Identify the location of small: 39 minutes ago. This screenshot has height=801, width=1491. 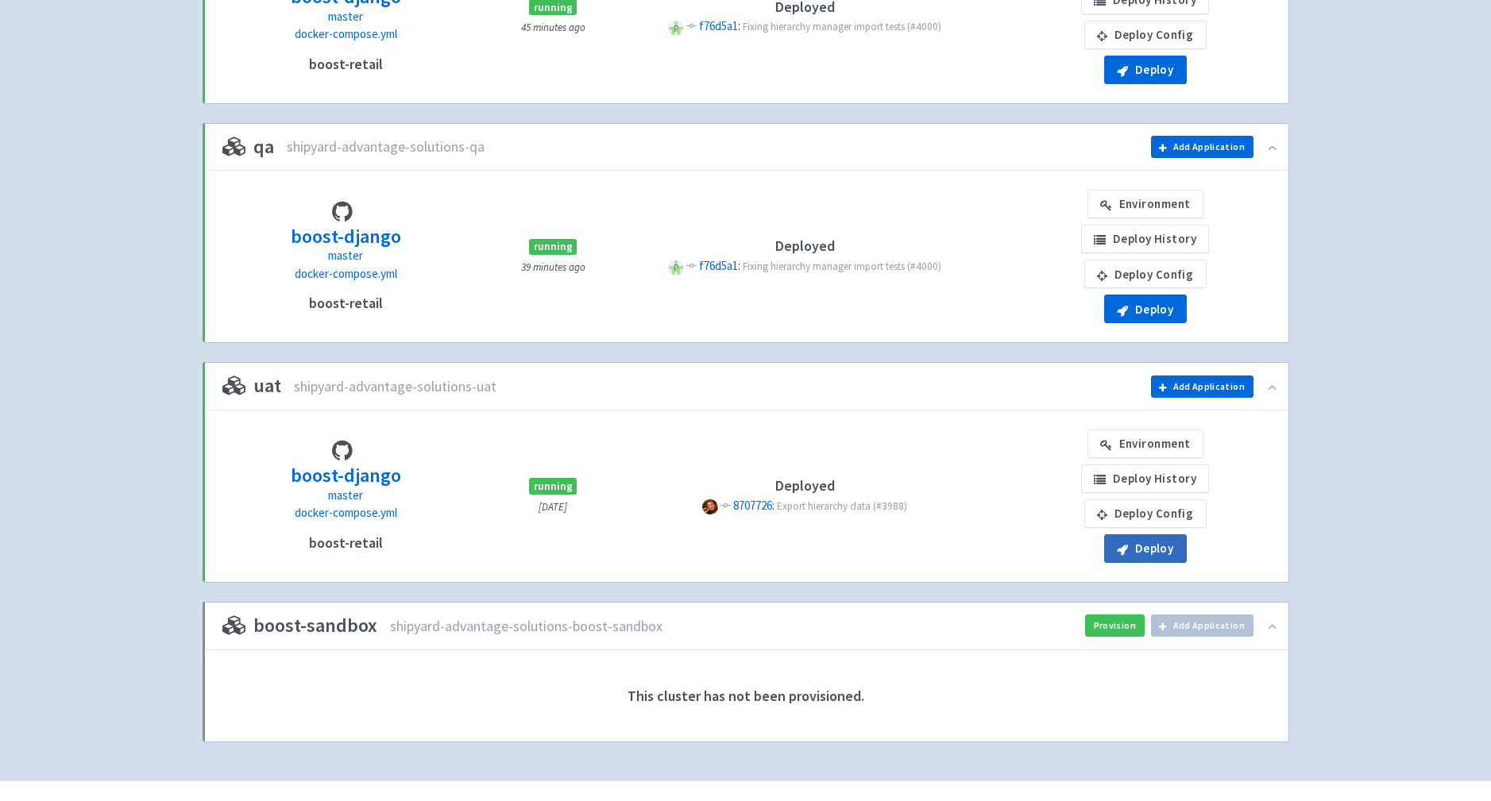
(553, 267).